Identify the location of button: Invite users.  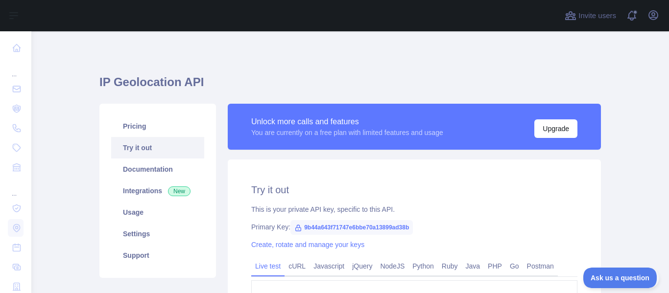
(590, 16).